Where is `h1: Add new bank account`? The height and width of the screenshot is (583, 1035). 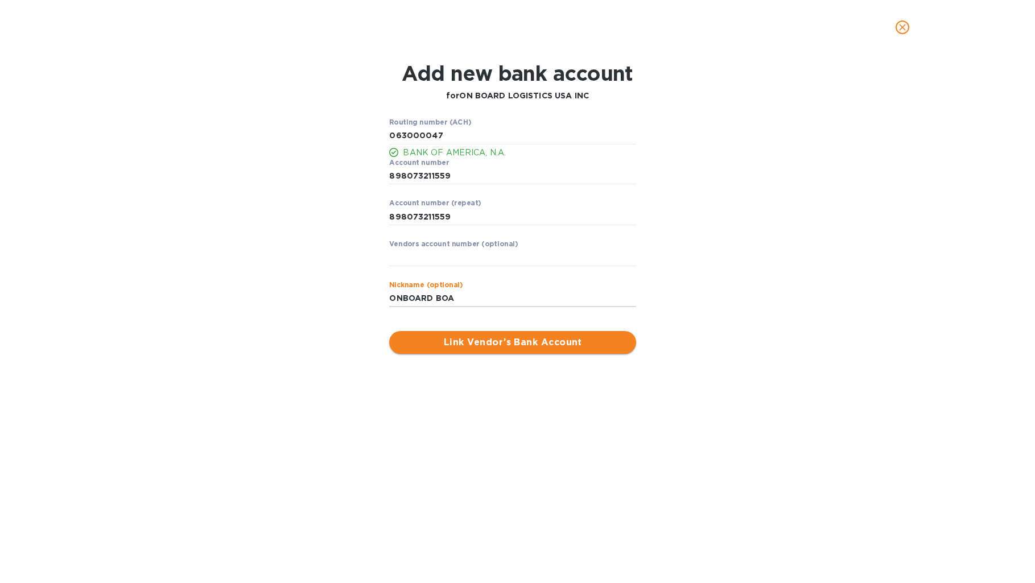
h1: Add new bank account is located at coordinates (517, 73).